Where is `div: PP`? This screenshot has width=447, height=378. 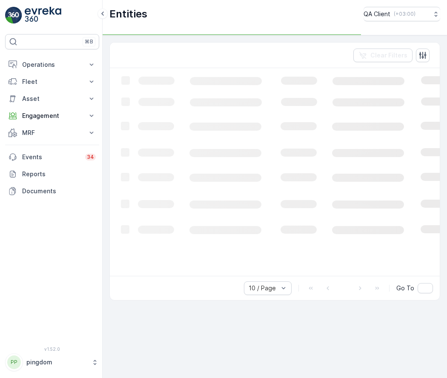 div: PP is located at coordinates (14, 363).